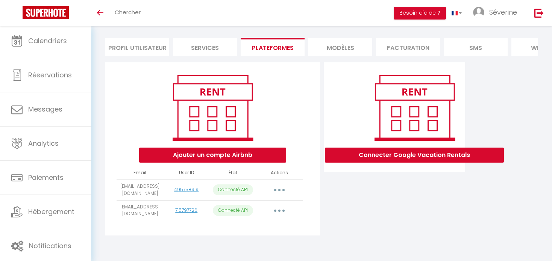 Image resolution: width=552 pixels, height=261 pixels. What do you see at coordinates (45, 12) in the screenshot?
I see `img: Super Booking` at bounding box center [45, 12].